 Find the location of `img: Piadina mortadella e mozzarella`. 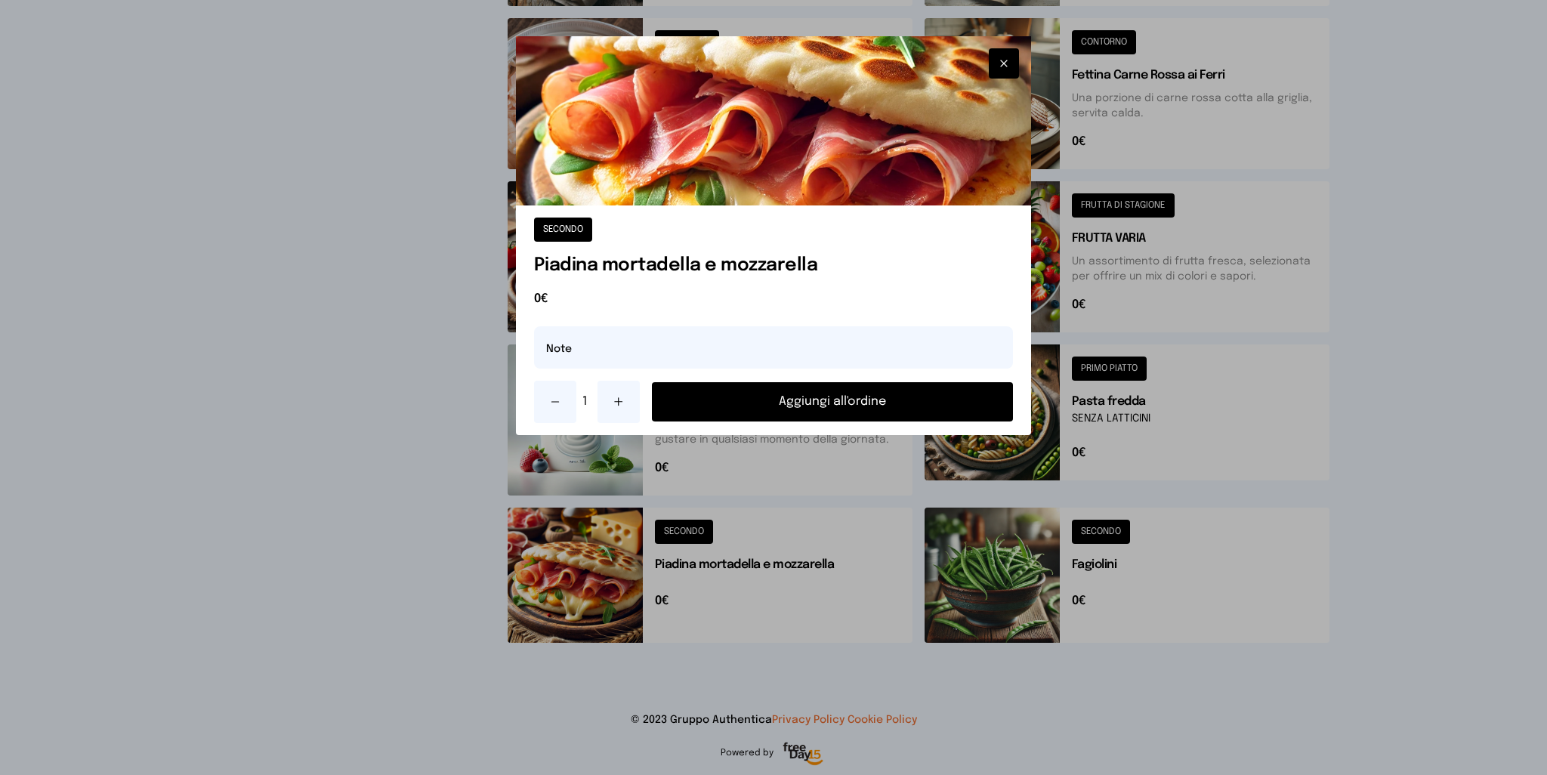

img: Piadina mortadella e mozzarella is located at coordinates (774, 121).